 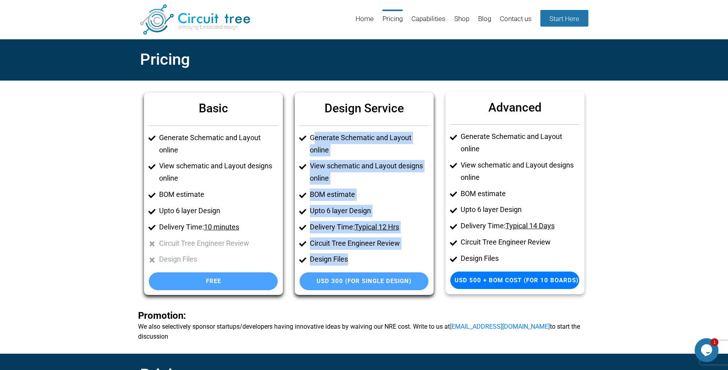 What do you see at coordinates (364, 326) in the screenshot?
I see `b: We also selectively sponsor startups/developers having innovative ideas by waiving our NRE cost. ...` at bounding box center [364, 326].